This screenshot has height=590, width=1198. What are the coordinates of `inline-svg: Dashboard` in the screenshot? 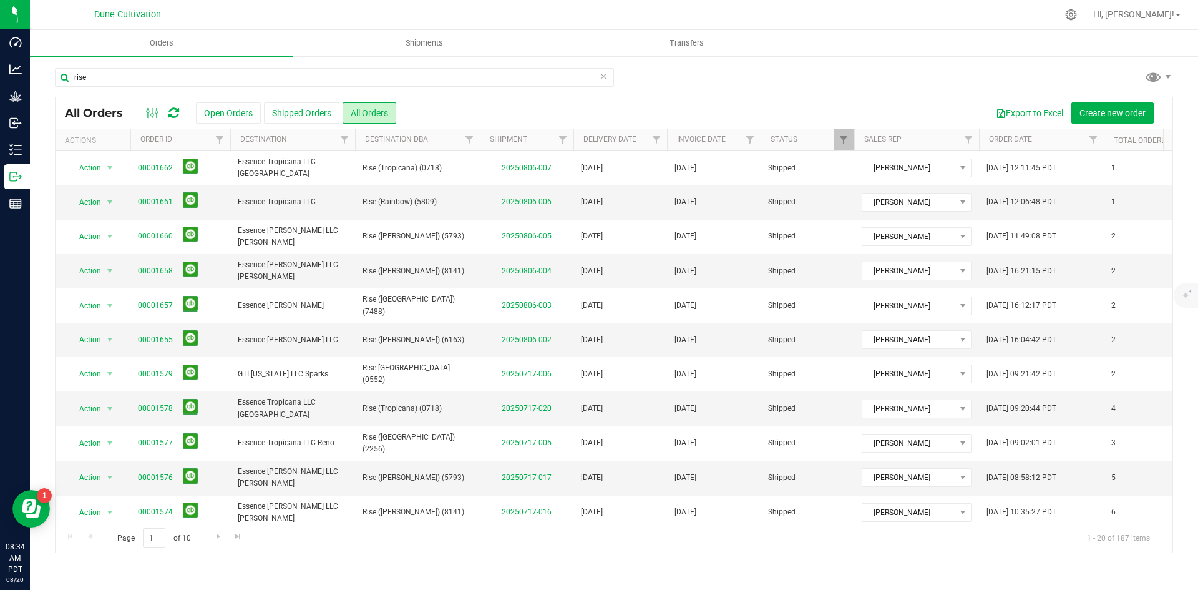 It's located at (16, 42).